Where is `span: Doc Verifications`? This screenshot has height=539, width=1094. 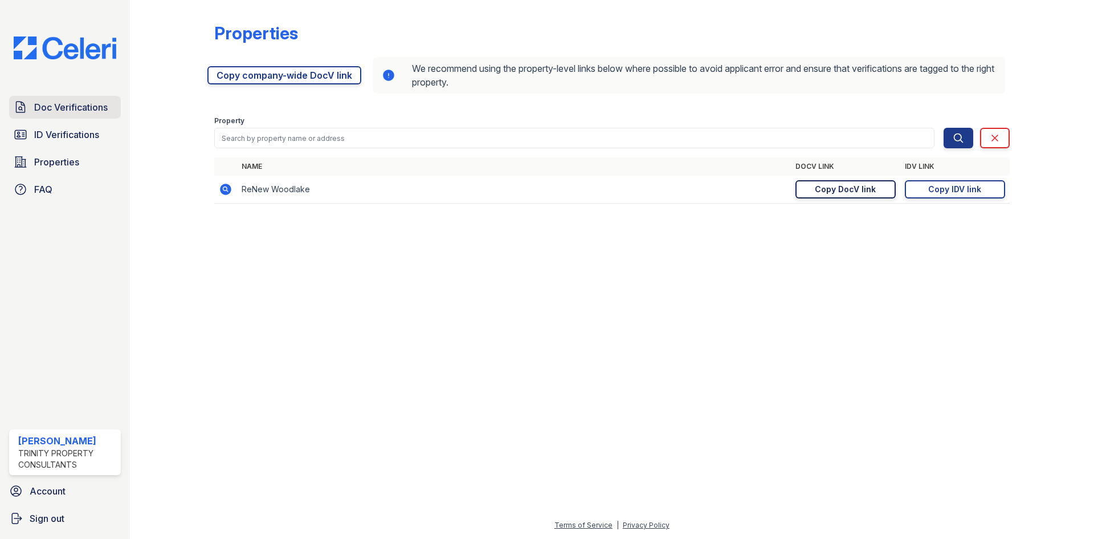 span: Doc Verifications is located at coordinates (71, 107).